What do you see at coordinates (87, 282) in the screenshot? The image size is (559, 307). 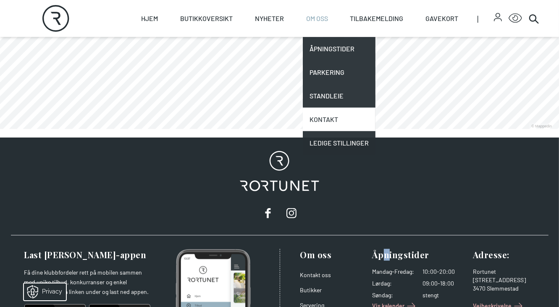 I see `p: Få dine klubbfordeler rett på mobilen sammen med unike tilbud, konkurranser og enkel oversikt.Try...` at bounding box center [87, 282].